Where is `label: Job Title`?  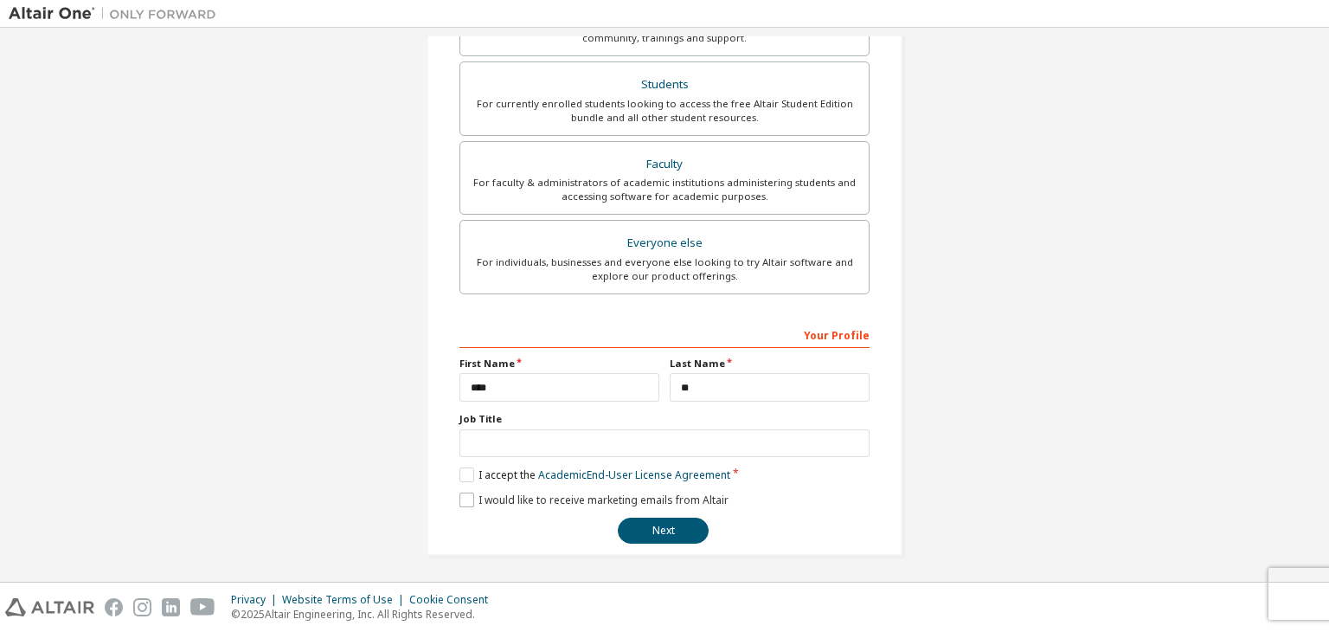
label: Job Title is located at coordinates (665, 419).